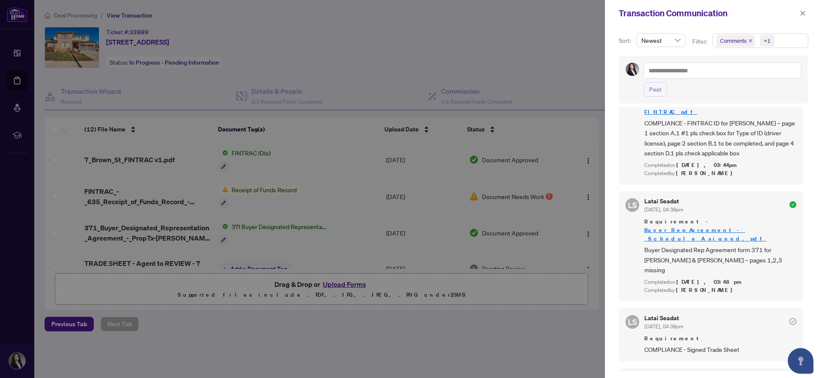  I want to click on span: COMPLIANCE - Signed Trade Sheet, so click(720, 349).